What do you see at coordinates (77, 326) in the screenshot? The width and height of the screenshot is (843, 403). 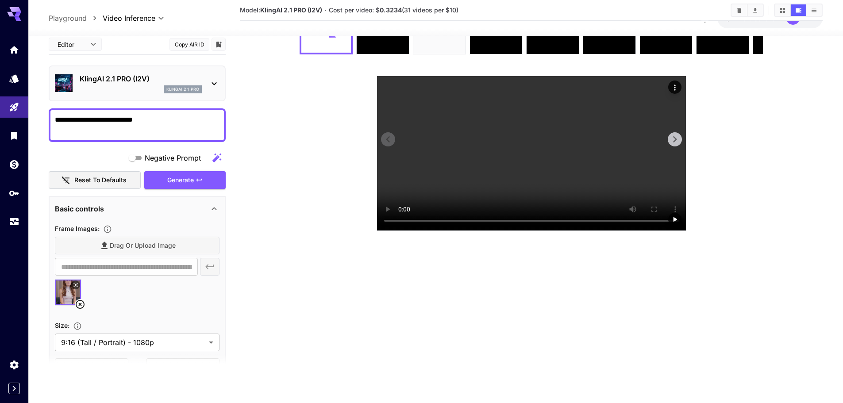 I see `button: Adjust the dimensions of the generated image by specifying its width and height in pixels, or sel...` at bounding box center [77, 326].